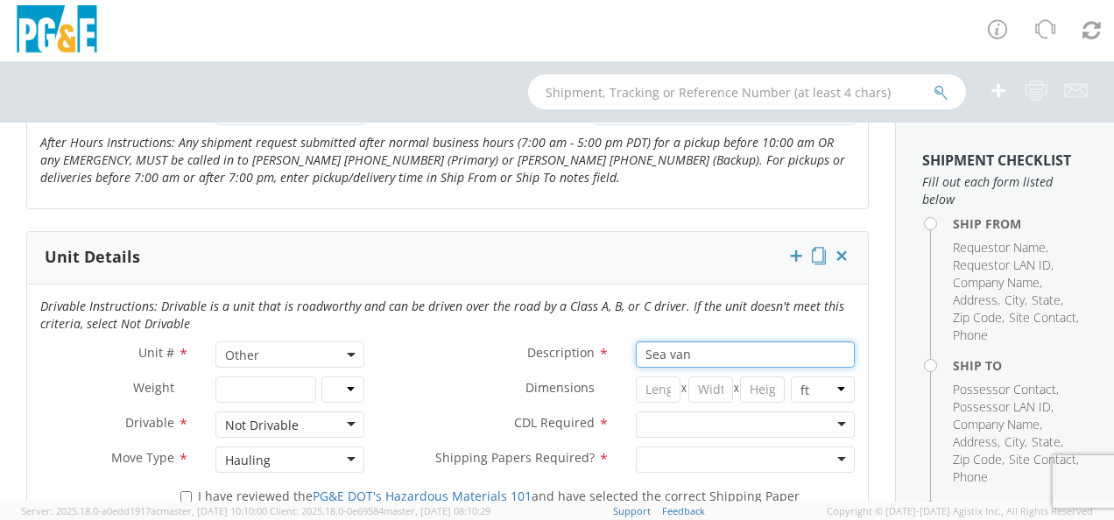  Describe the element at coordinates (710, 390) in the screenshot. I see `input: Width` at that location.